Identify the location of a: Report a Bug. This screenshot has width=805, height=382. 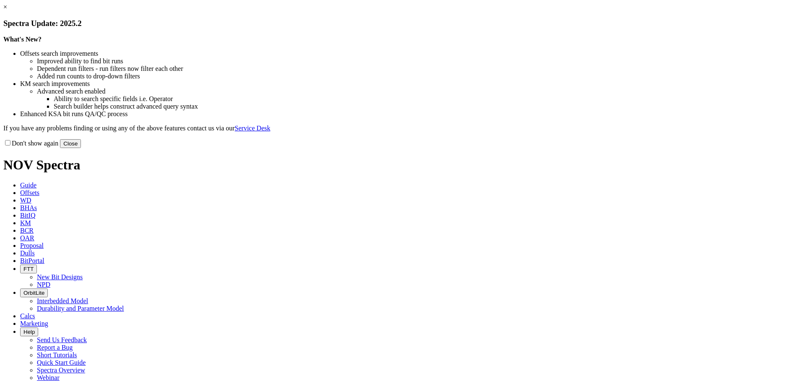
(55, 347).